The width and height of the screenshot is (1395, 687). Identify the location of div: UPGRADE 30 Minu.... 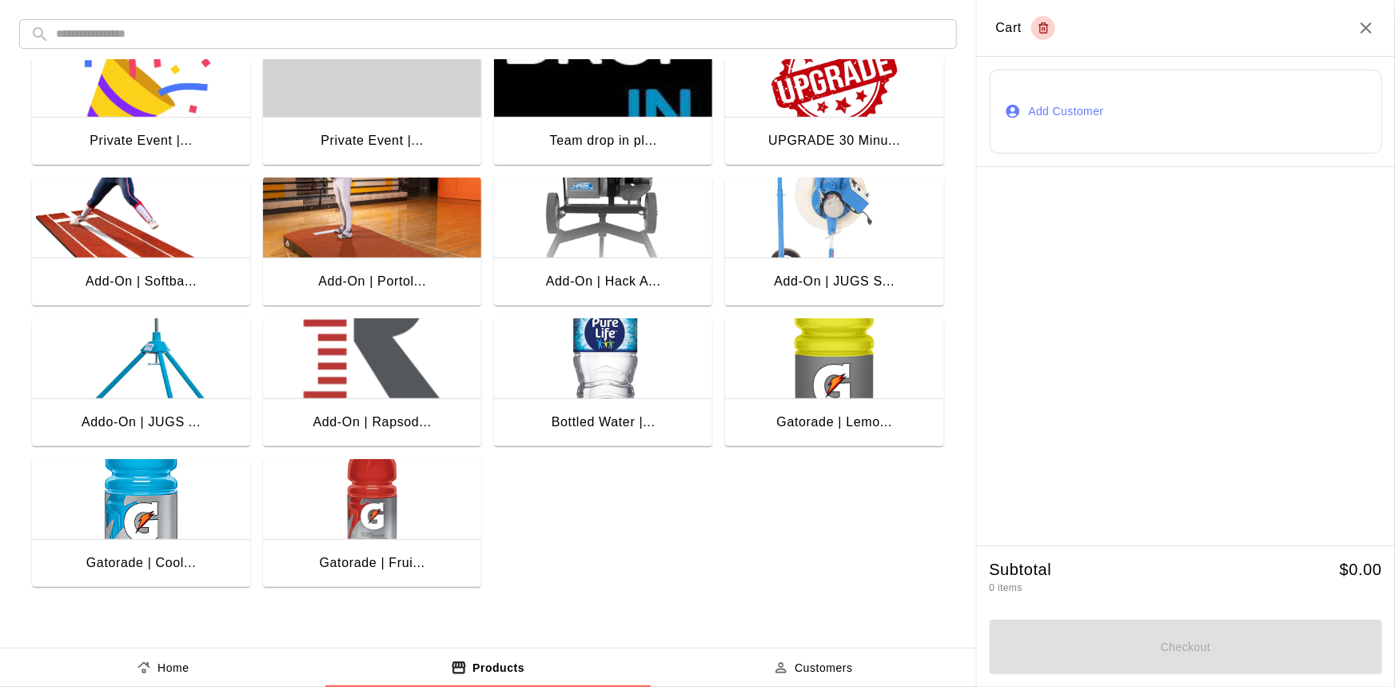
(834, 141).